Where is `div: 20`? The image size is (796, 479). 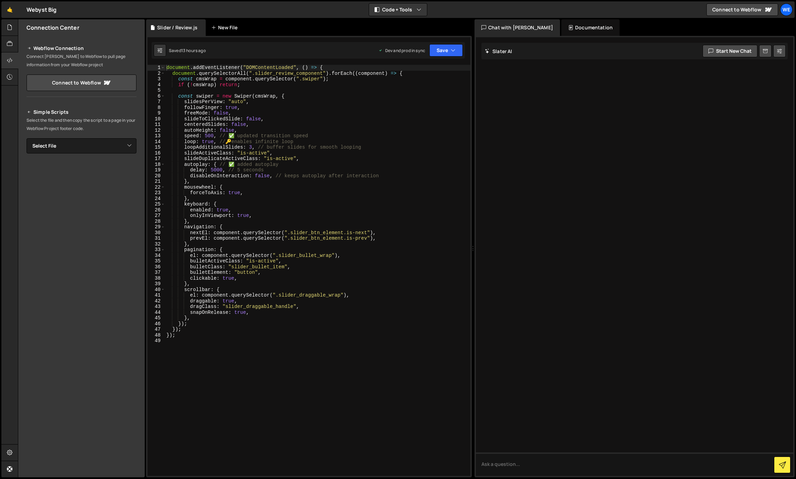
div: 20 is located at coordinates (156, 176).